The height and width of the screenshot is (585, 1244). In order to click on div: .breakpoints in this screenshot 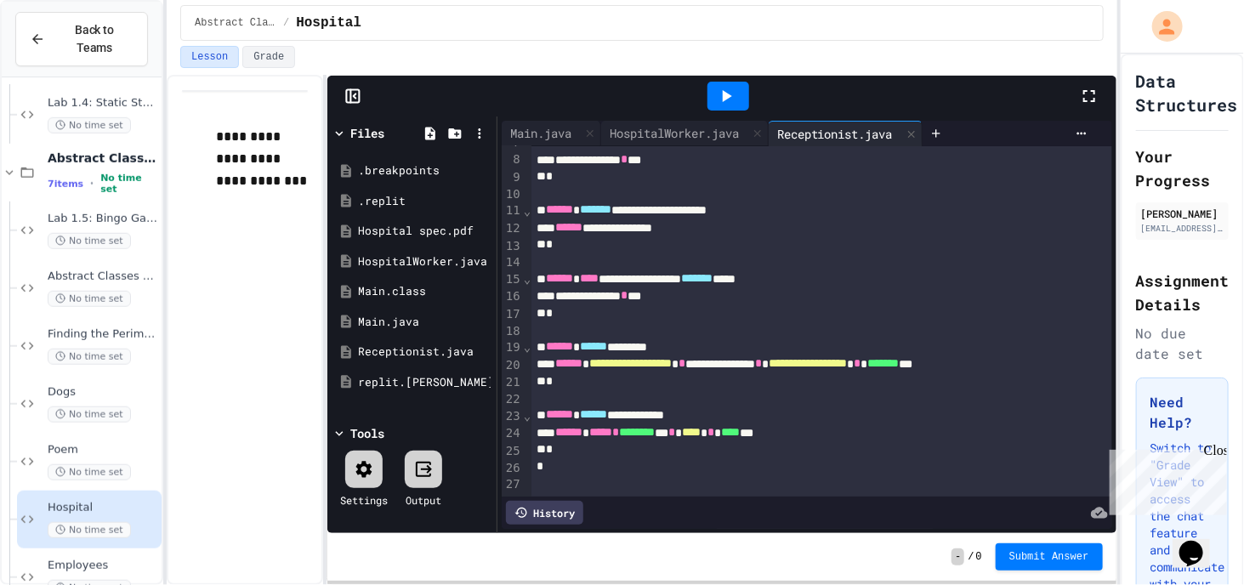, I will do `click(424, 171)`.